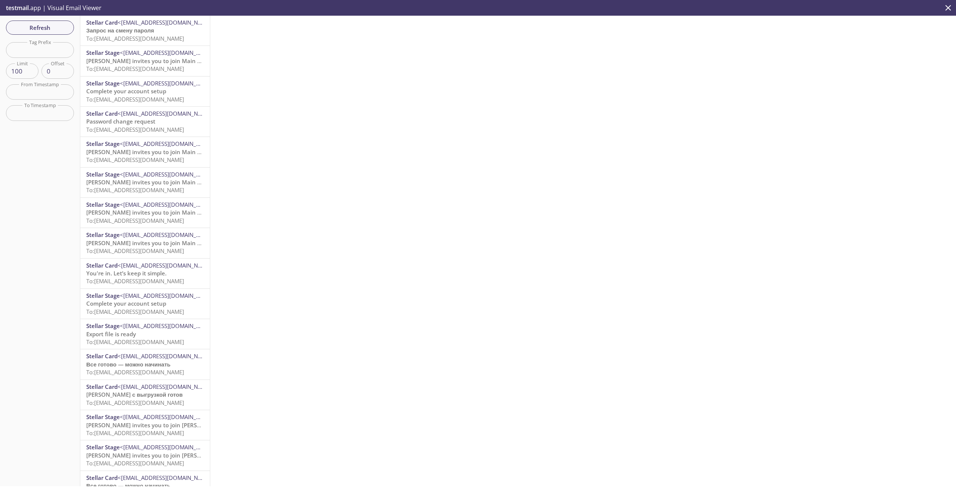  What do you see at coordinates (40, 28) in the screenshot?
I see `button: Refresh` at bounding box center [40, 28].